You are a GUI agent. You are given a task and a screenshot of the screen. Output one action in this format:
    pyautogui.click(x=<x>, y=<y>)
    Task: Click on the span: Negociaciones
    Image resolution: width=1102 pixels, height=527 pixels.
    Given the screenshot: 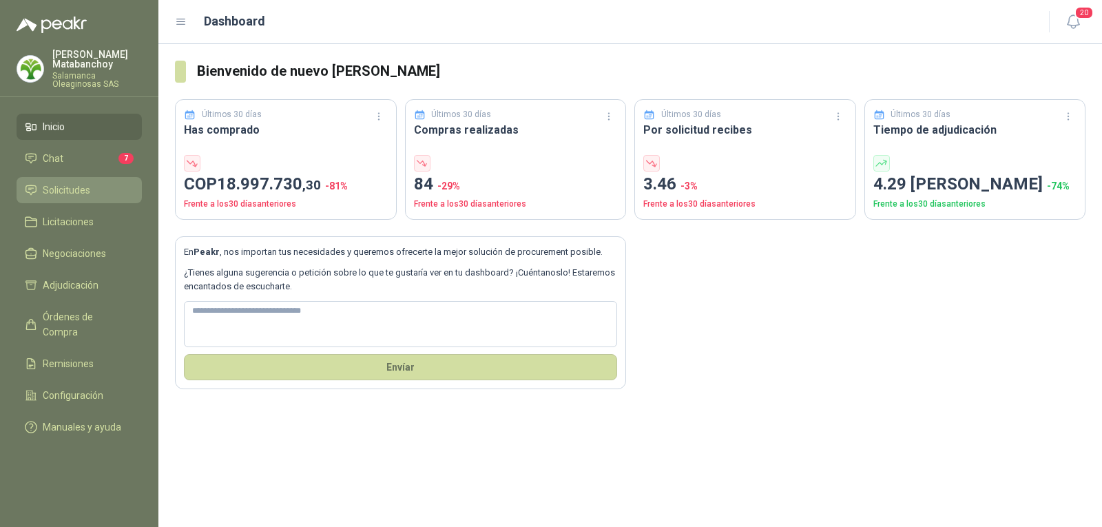 What is the action you would take?
    pyautogui.click(x=74, y=253)
    